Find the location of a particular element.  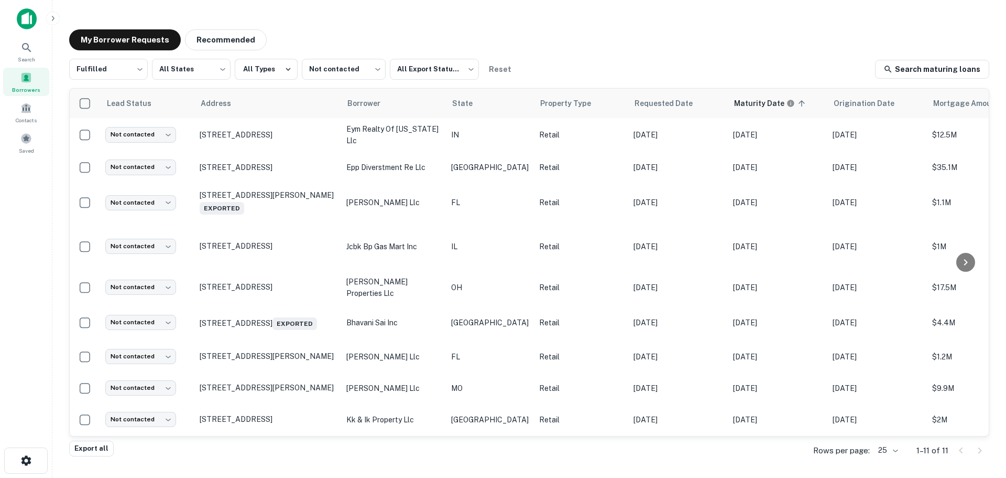

div: 25 is located at coordinates (887, 450).